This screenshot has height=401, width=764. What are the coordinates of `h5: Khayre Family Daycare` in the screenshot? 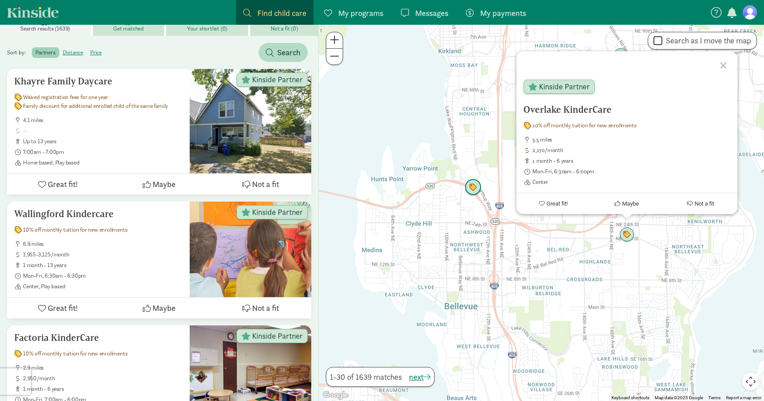 It's located at (98, 81).